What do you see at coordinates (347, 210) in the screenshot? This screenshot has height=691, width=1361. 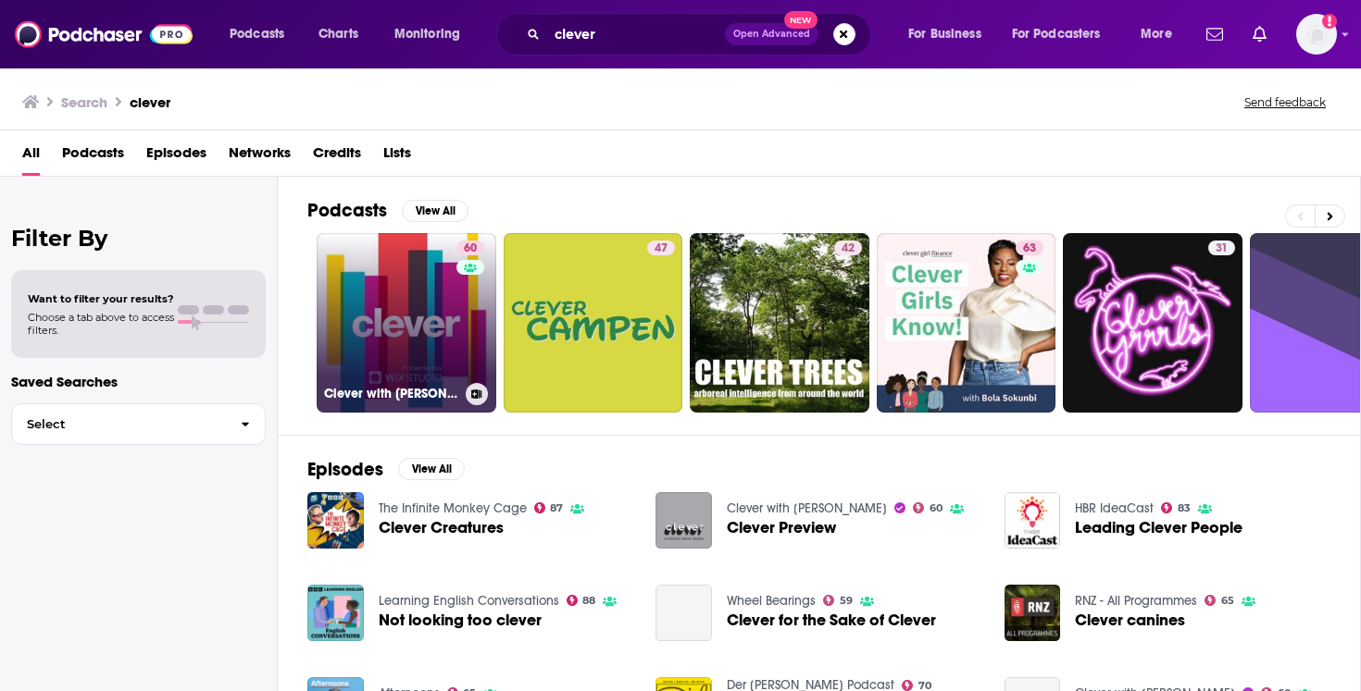 I see `h2: Podcasts` at bounding box center [347, 210].